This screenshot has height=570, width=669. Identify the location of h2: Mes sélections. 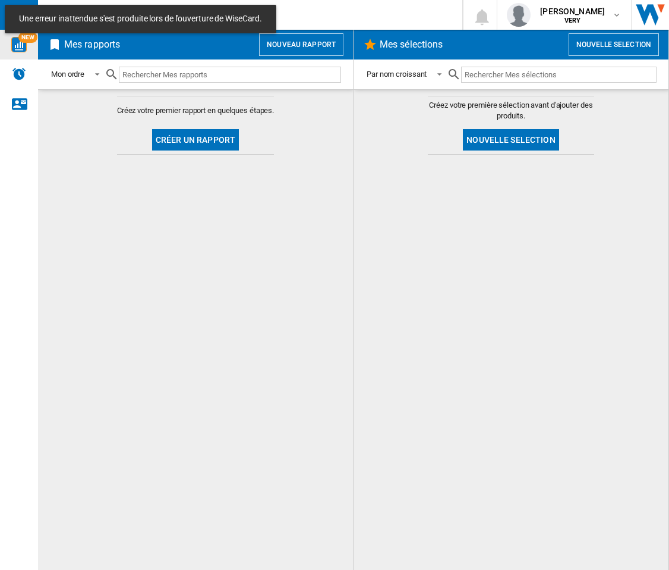
(411, 45).